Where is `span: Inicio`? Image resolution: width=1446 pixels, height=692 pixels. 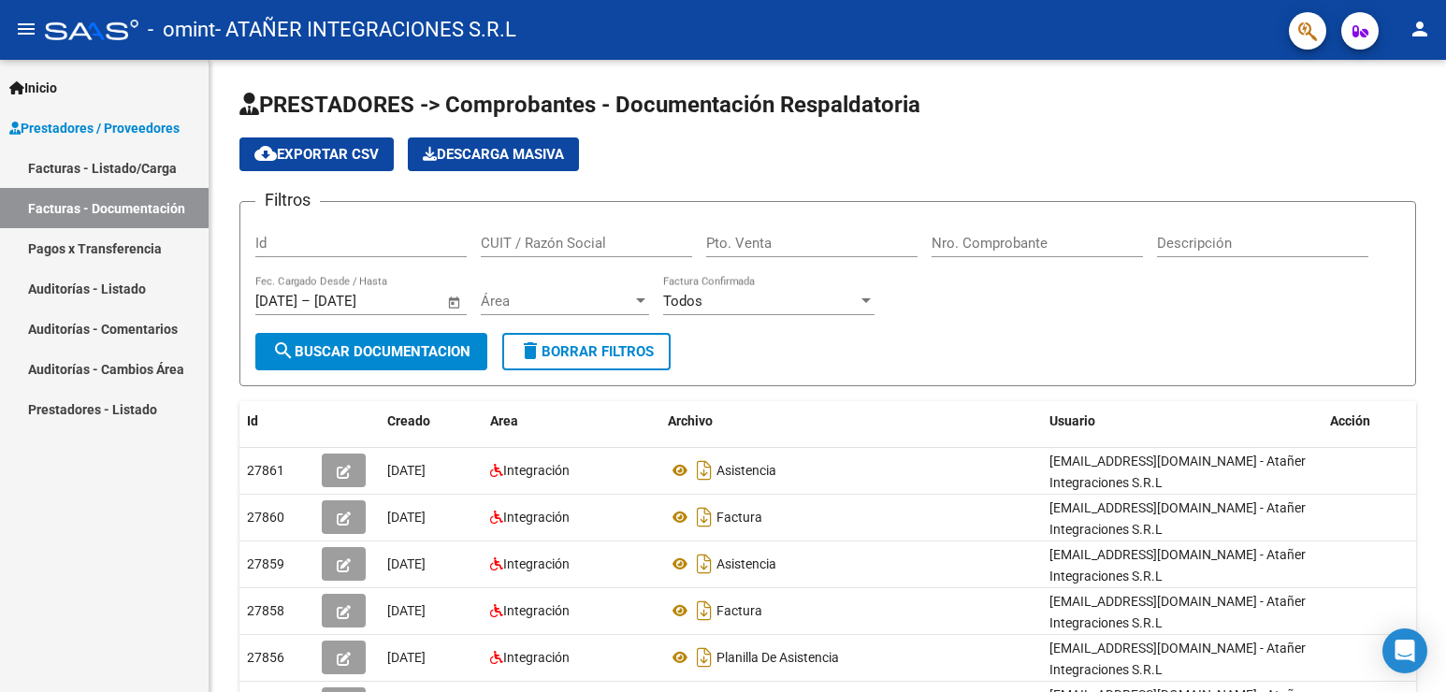
span: Inicio is located at coordinates (33, 88).